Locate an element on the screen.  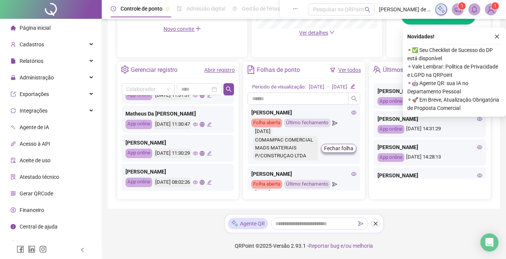
span: Novidades ! is located at coordinates (421, 37).